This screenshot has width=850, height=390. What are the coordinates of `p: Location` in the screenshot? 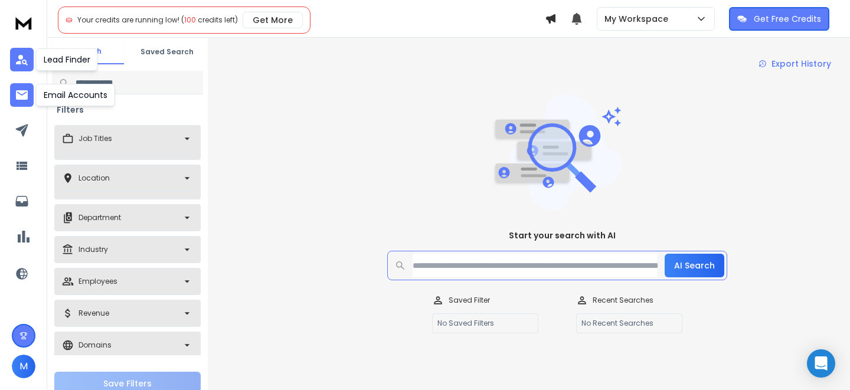 It's located at (94, 178).